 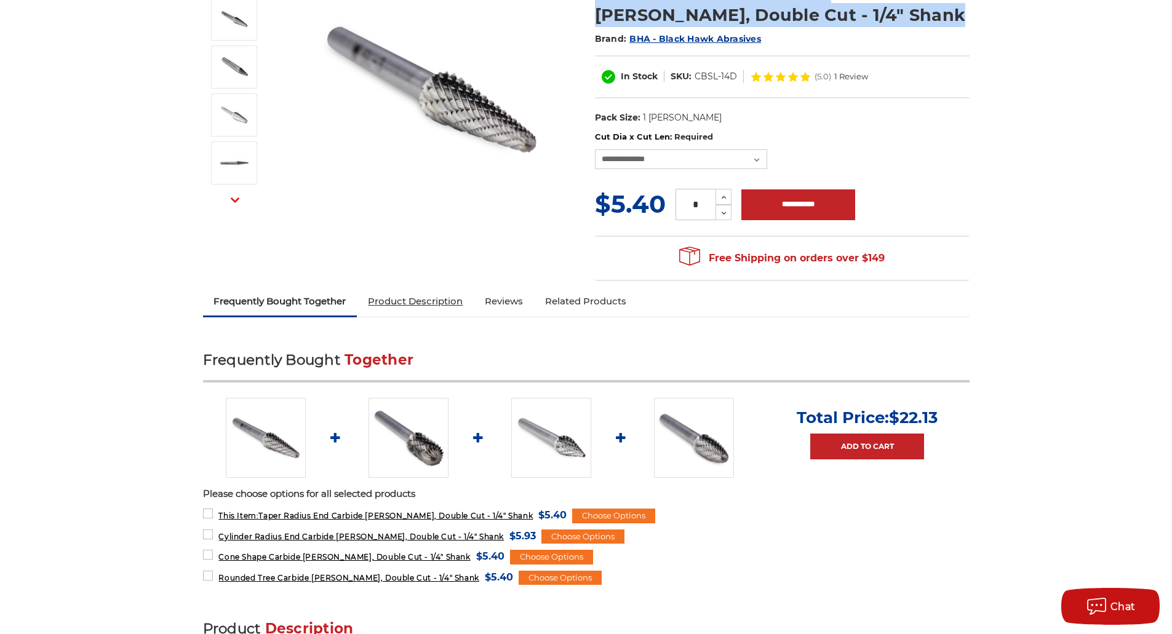 I want to click on p: Please choose options for all selected products, so click(x=586, y=494).